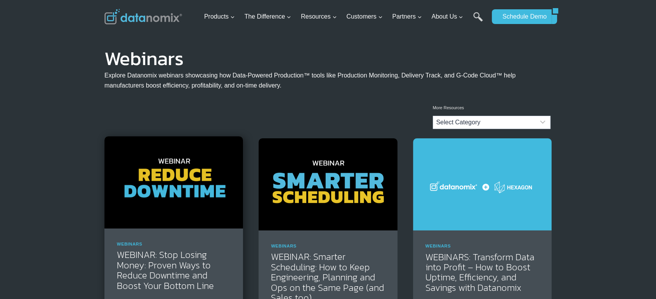 The height and width of the screenshot is (299, 656). What do you see at coordinates (345, 17) in the screenshot?
I see `nav: Primary Navigation` at bounding box center [345, 17].